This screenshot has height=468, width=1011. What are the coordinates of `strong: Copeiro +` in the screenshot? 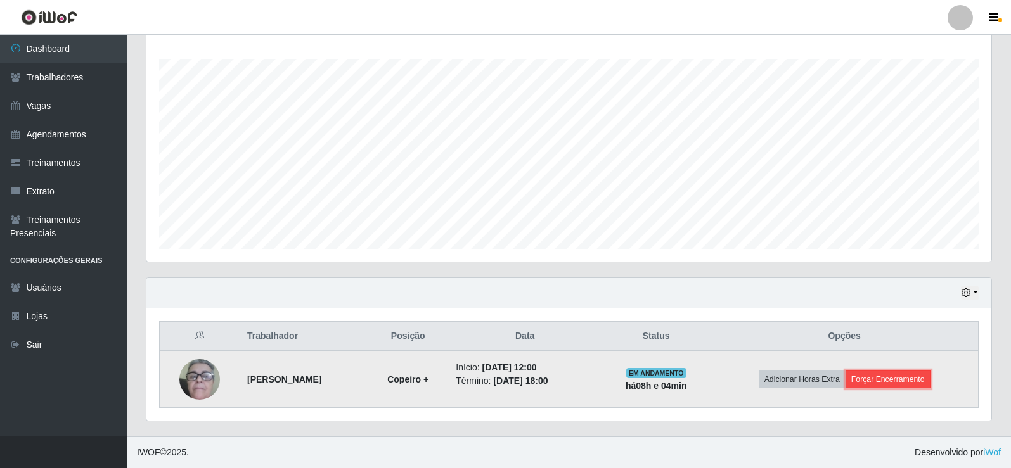 It's located at (407, 380).